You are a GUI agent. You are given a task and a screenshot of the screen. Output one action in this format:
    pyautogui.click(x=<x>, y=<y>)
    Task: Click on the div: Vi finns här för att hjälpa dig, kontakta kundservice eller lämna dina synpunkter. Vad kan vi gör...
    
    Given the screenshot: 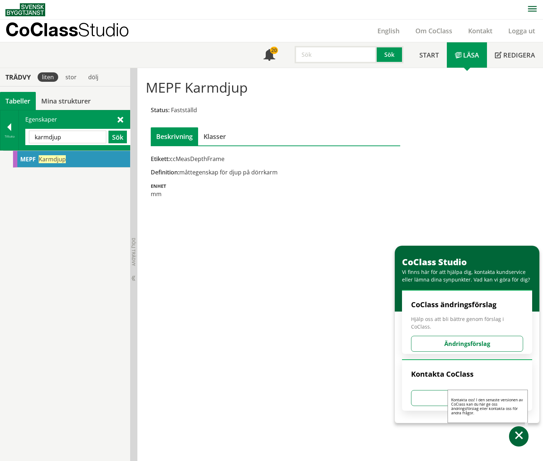 What is the action you would take?
    pyautogui.click(x=469, y=275)
    